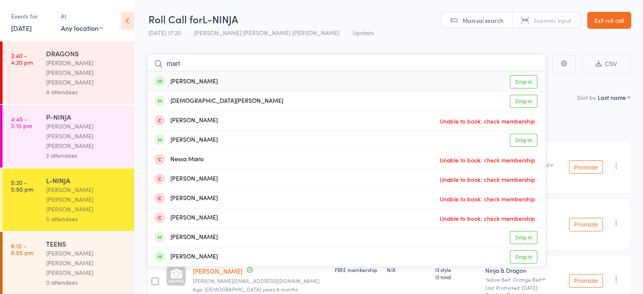  Describe the element at coordinates (86, 219) in the screenshot. I see `div: 5 attendees` at that location.